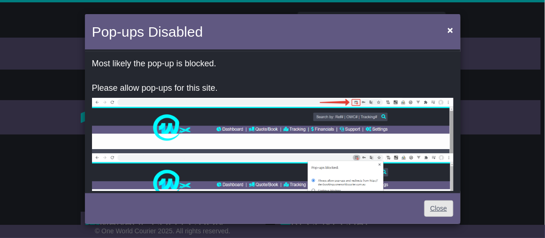 This screenshot has width=545, height=238. What do you see at coordinates (273, 121) in the screenshot?
I see `div: OR` at bounding box center [273, 121].